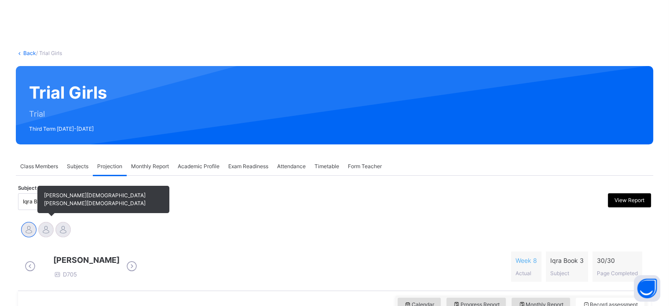 The image size is (669, 306). What do you see at coordinates (65, 274) in the screenshot?
I see `span: D705` at bounding box center [65, 274].